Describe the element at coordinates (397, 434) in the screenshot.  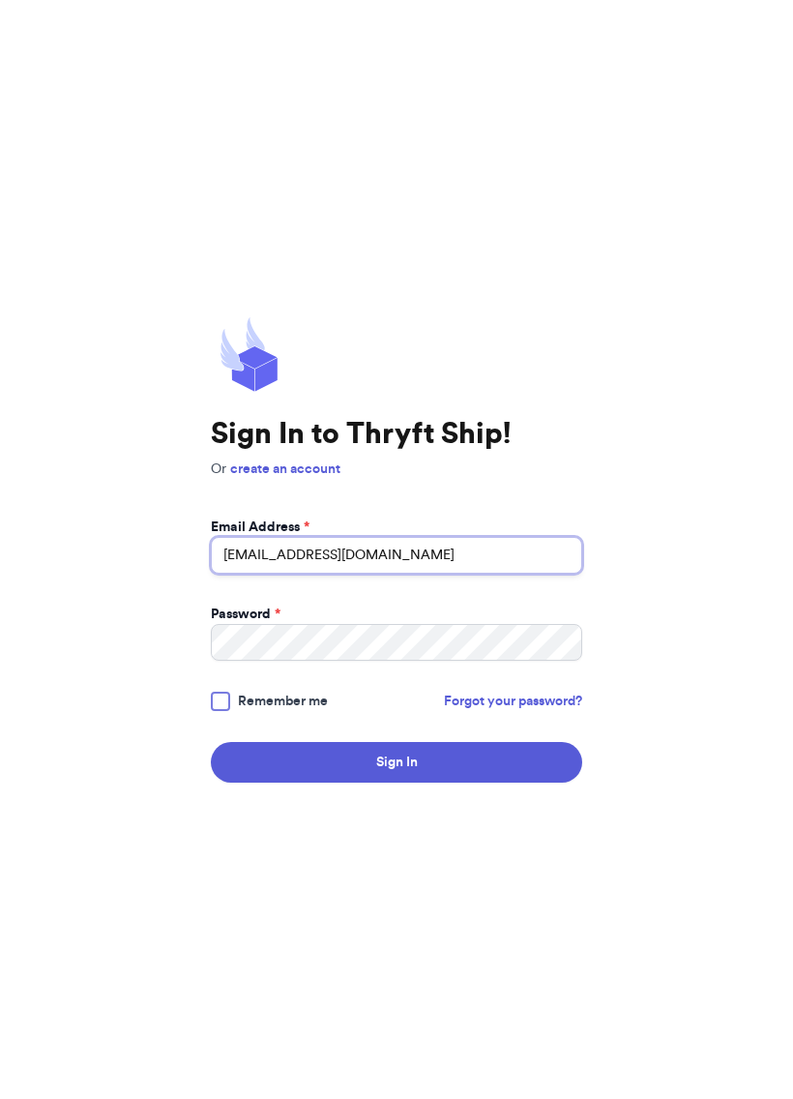
I see `h1: Sign In to Thryft Ship!` at that location.